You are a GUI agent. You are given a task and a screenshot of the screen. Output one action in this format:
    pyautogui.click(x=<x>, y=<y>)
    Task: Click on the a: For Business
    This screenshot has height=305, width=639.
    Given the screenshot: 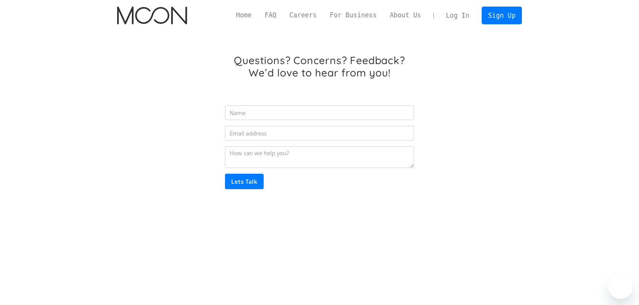 What is the action you would take?
    pyautogui.click(x=353, y=15)
    